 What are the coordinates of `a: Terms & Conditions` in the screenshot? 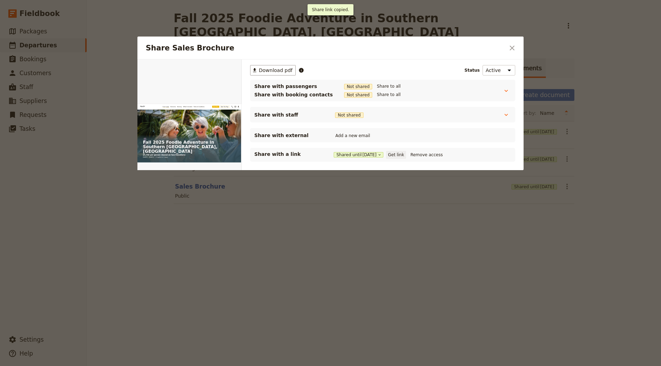 It's located at (265, 11).